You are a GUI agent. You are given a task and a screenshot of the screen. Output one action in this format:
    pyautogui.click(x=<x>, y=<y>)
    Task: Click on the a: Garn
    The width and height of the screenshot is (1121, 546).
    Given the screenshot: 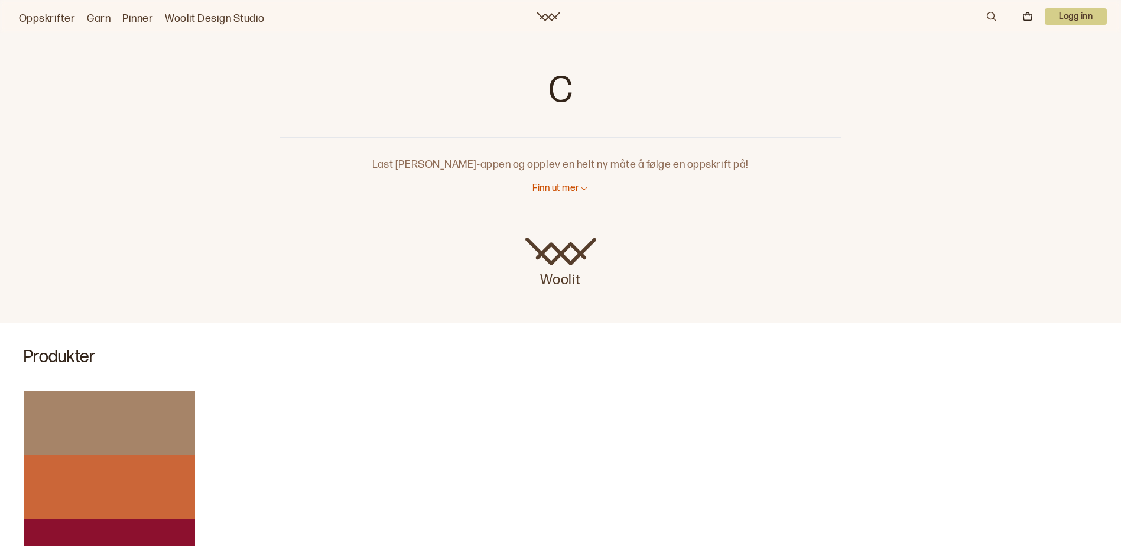 What is the action you would take?
    pyautogui.click(x=99, y=19)
    